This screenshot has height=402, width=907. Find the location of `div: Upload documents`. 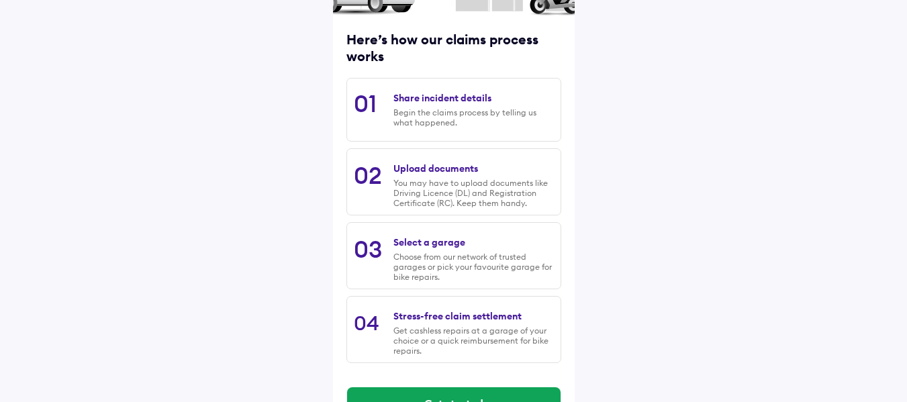

div: Upload documents is located at coordinates (435, 168).